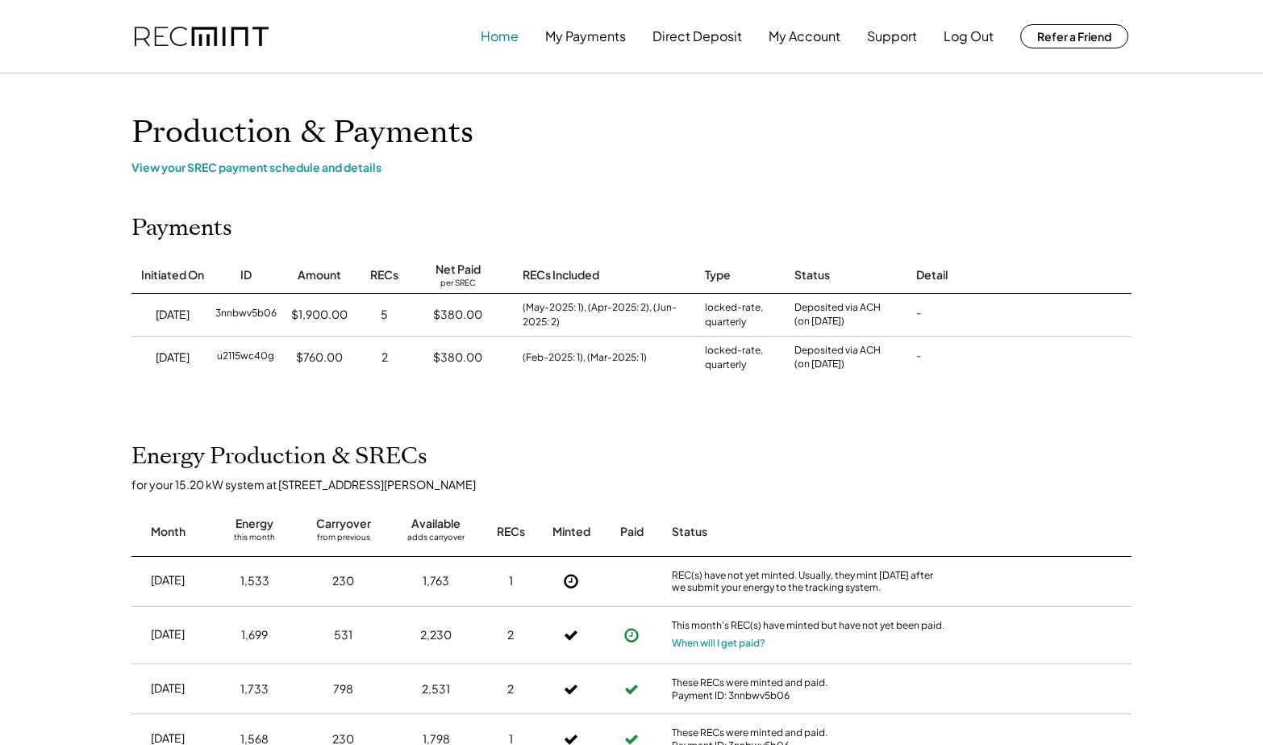  Describe the element at coordinates (254, 540) in the screenshot. I see `div: this month` at that location.